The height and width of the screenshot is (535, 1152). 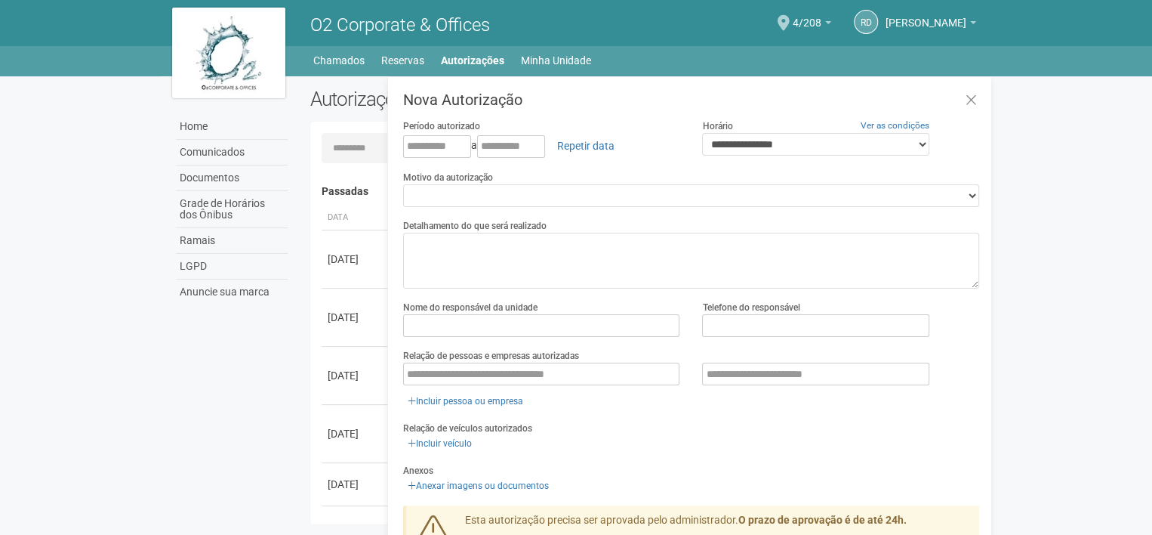 I want to click on a: Chamados, so click(x=339, y=60).